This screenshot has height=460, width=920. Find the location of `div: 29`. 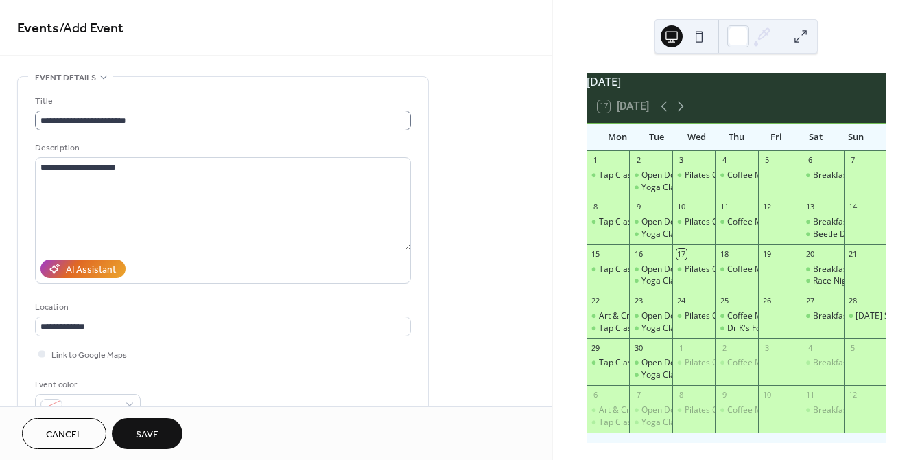

div: 29 is located at coordinates (596, 347).